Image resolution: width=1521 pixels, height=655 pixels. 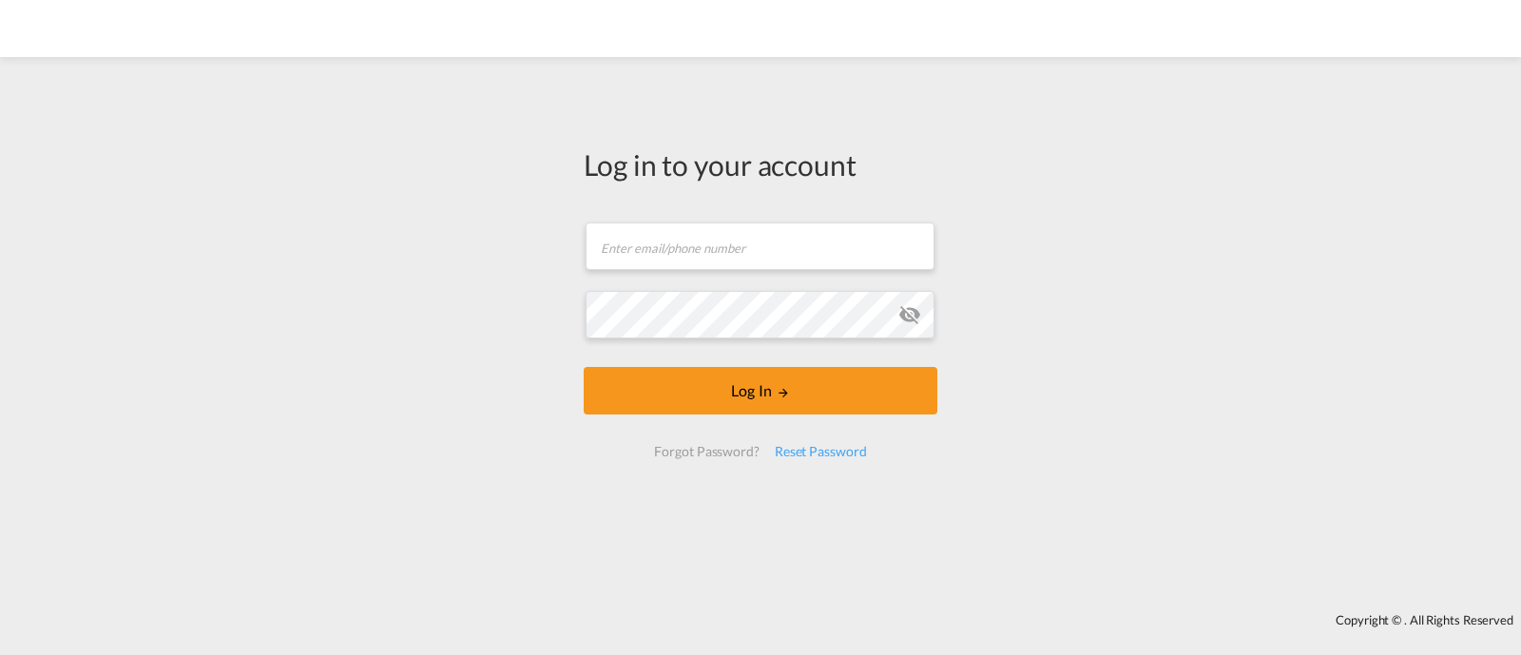 What do you see at coordinates (910, 315) in the screenshot?
I see `md-icon: icon-eye-off` at bounding box center [910, 315].